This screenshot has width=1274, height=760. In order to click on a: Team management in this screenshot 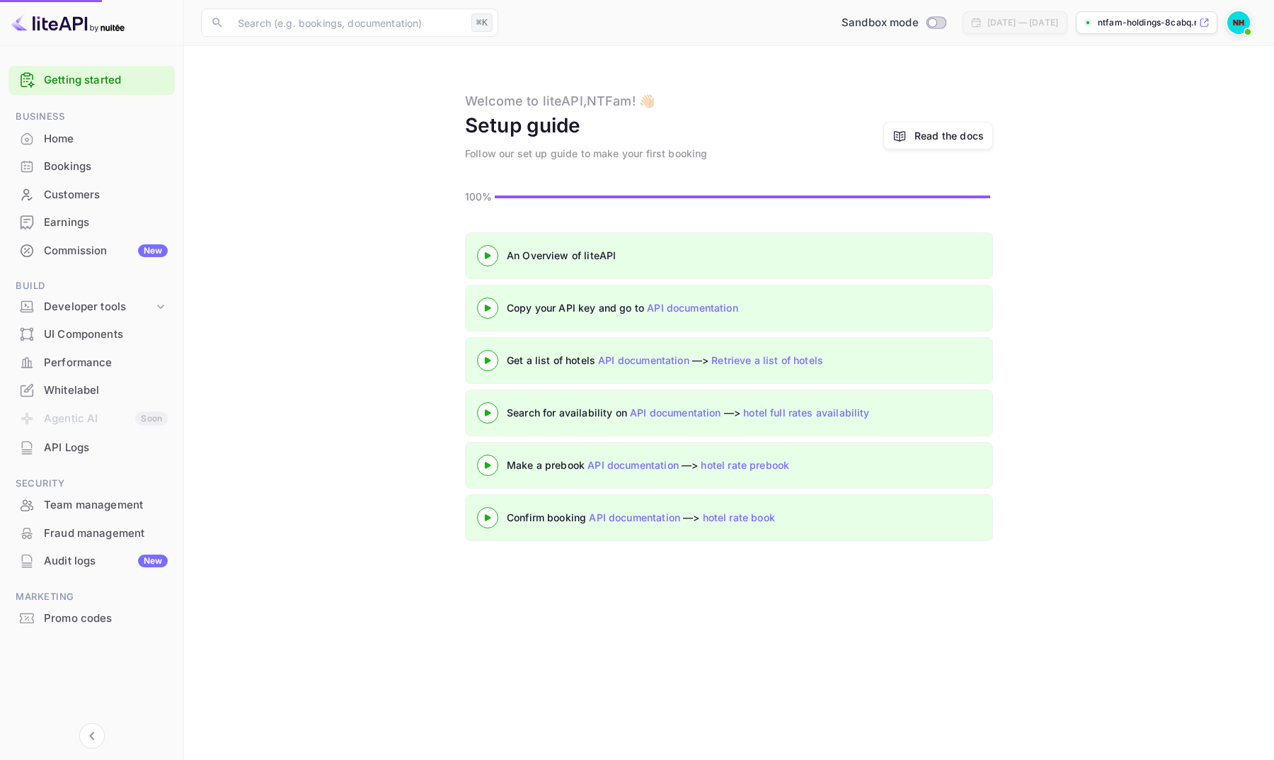, I will do `click(91, 504)`.